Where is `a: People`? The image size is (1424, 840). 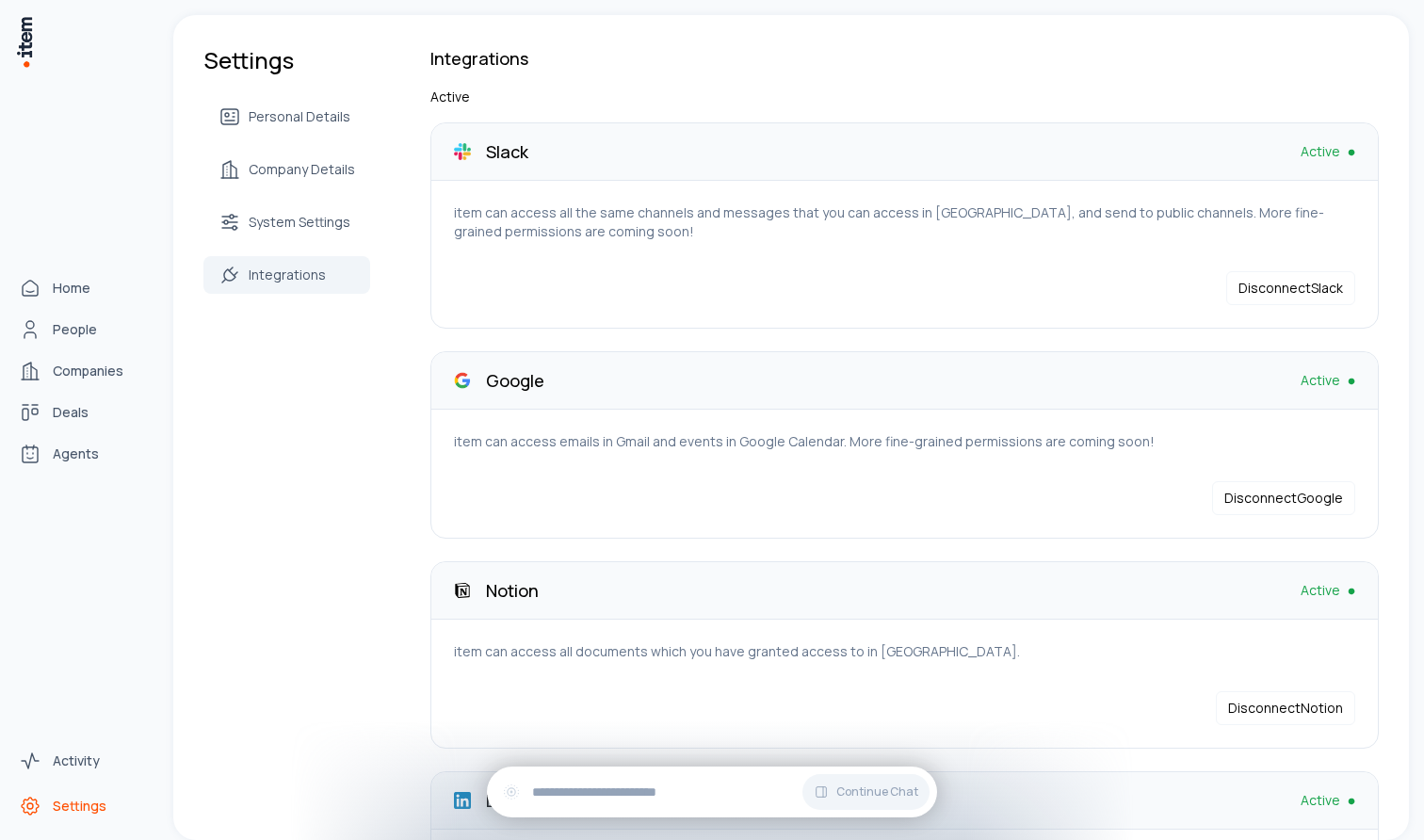 a: People is located at coordinates (83, 330).